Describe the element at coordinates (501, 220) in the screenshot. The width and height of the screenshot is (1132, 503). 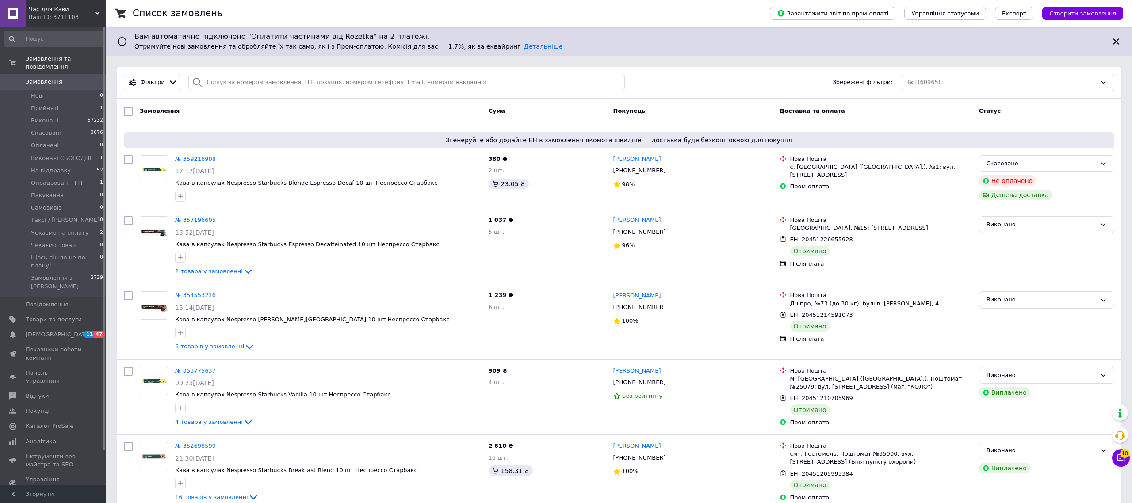
I see `span: 1 037 ₴` at that location.